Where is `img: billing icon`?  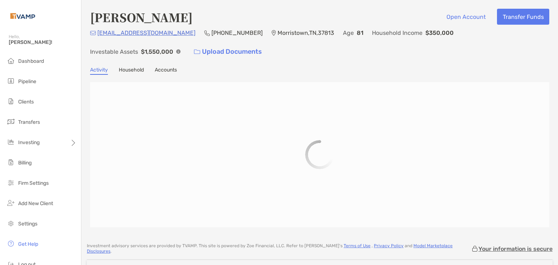 img: billing icon is located at coordinates (11, 162).